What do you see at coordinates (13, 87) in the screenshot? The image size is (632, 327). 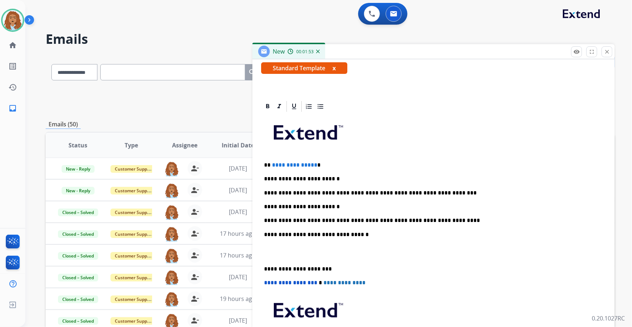 I see `mat-icon: history` at bounding box center [13, 87].